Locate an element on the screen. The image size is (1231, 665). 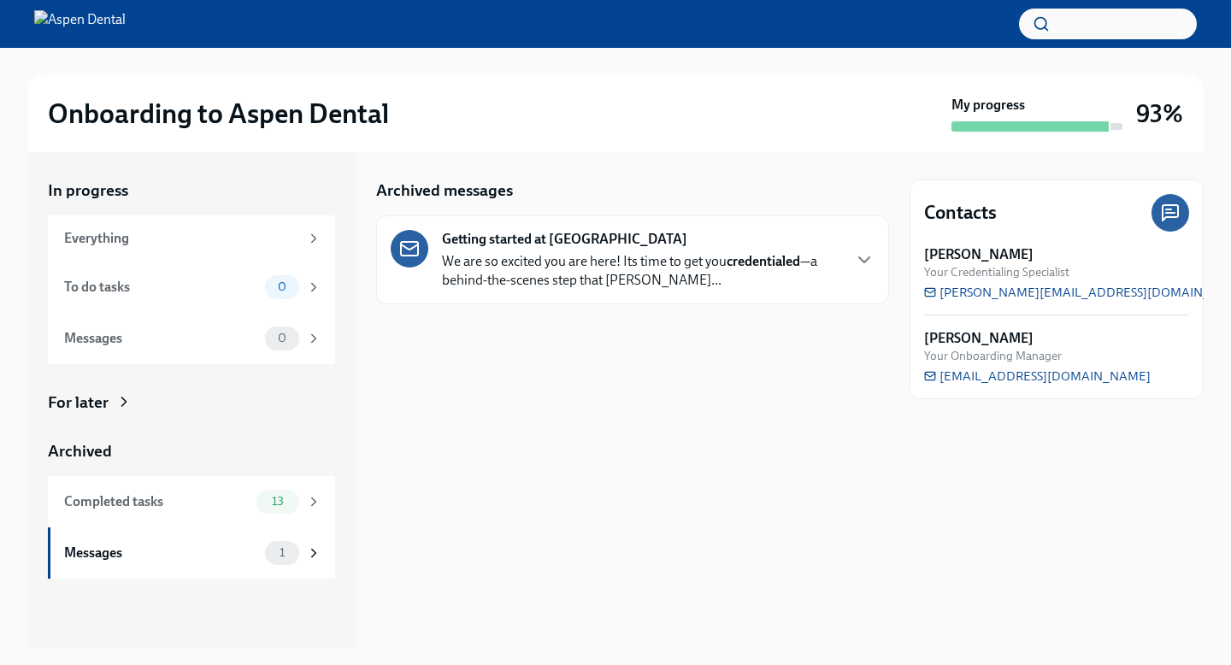
a: Archived is located at coordinates (191, 451).